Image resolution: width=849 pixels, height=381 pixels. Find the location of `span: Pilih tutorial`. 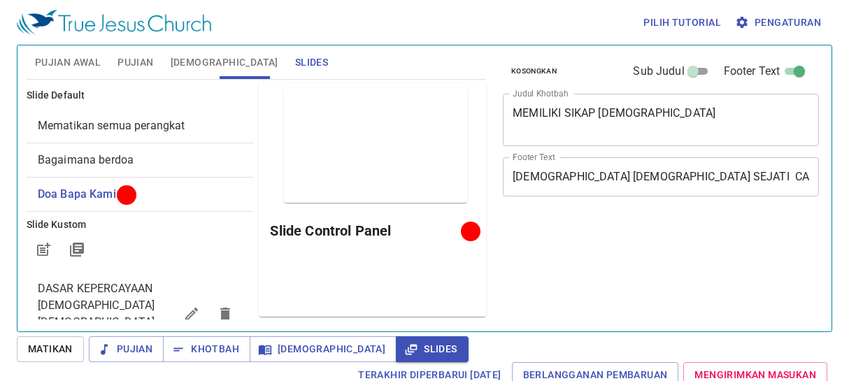

span: Pilih tutorial is located at coordinates (682, 22).